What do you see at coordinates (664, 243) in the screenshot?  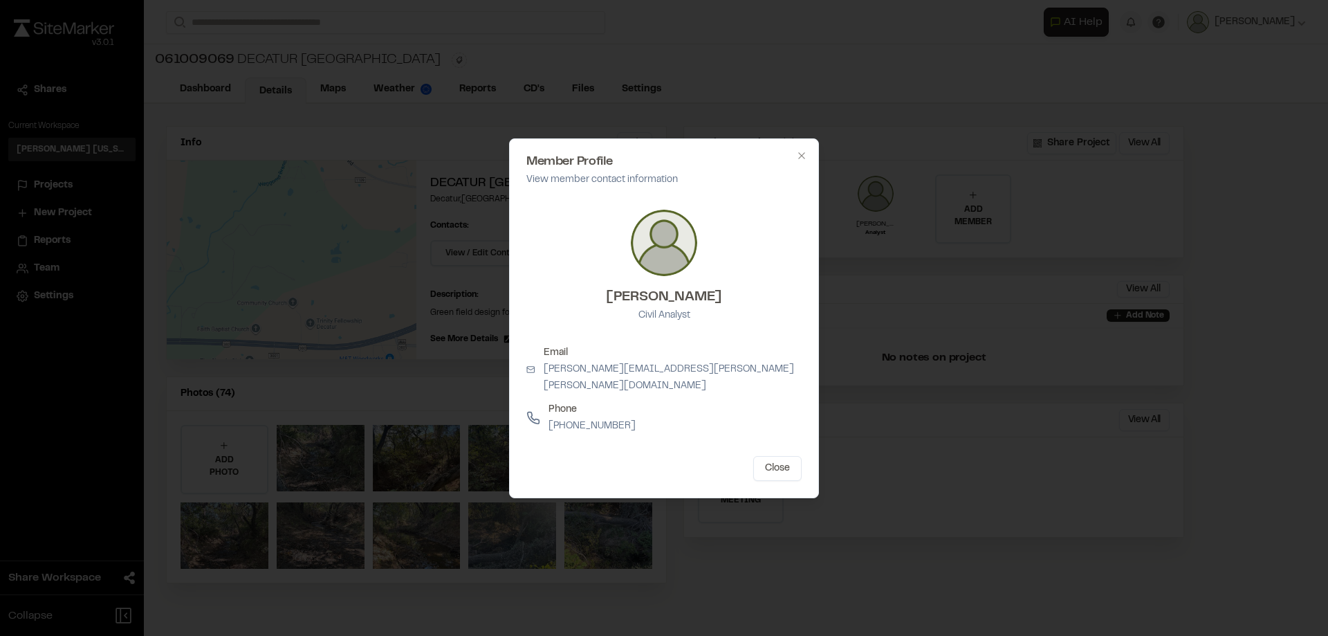 I see `img: Matthew Ontiveros` at bounding box center [664, 243].